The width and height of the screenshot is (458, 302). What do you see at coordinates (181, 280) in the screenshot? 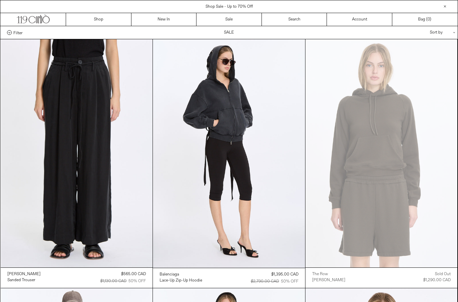
I see `div: Lace-Up Zip-Up Hoodie` at bounding box center [181, 280].